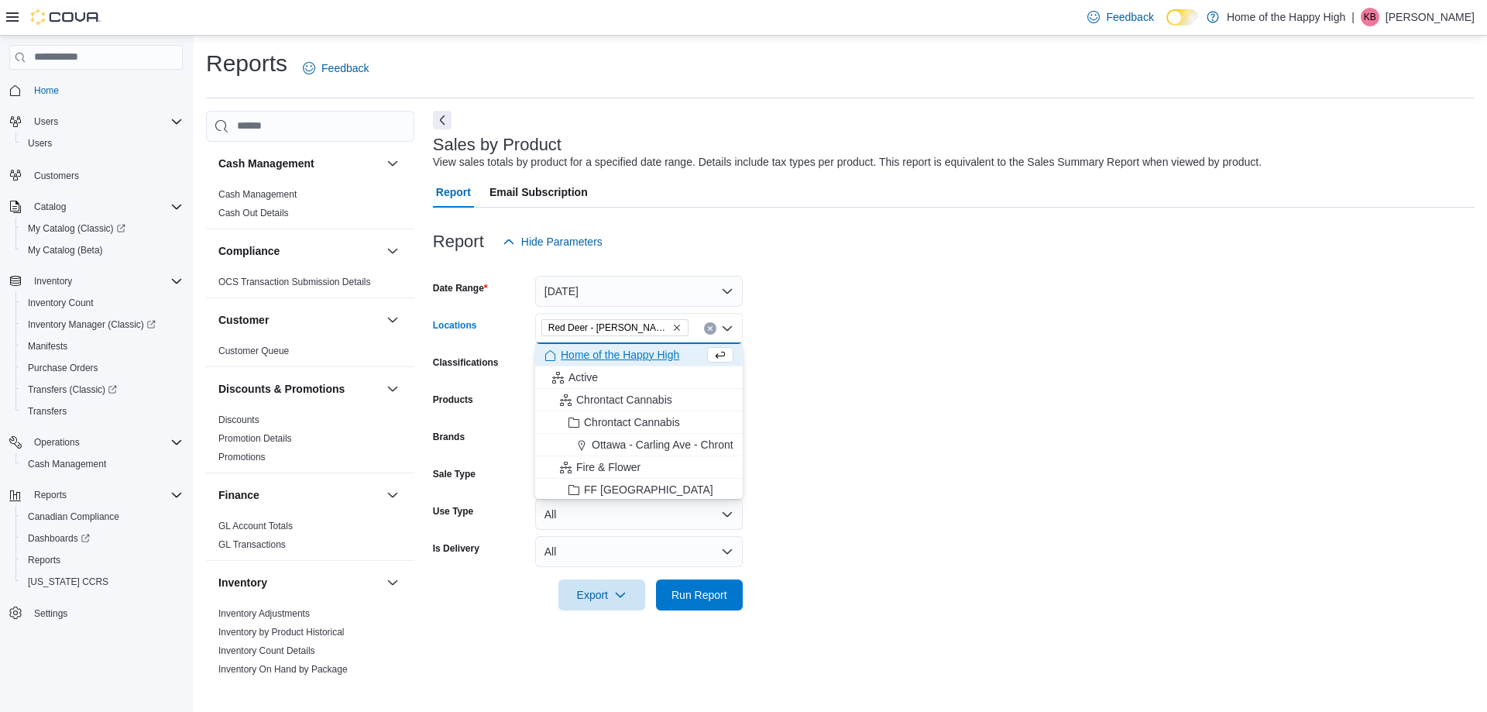 This screenshot has height=712, width=1487. What do you see at coordinates (102, 325) in the screenshot?
I see `a: Inventory Manager (Classic)` at bounding box center [102, 325].